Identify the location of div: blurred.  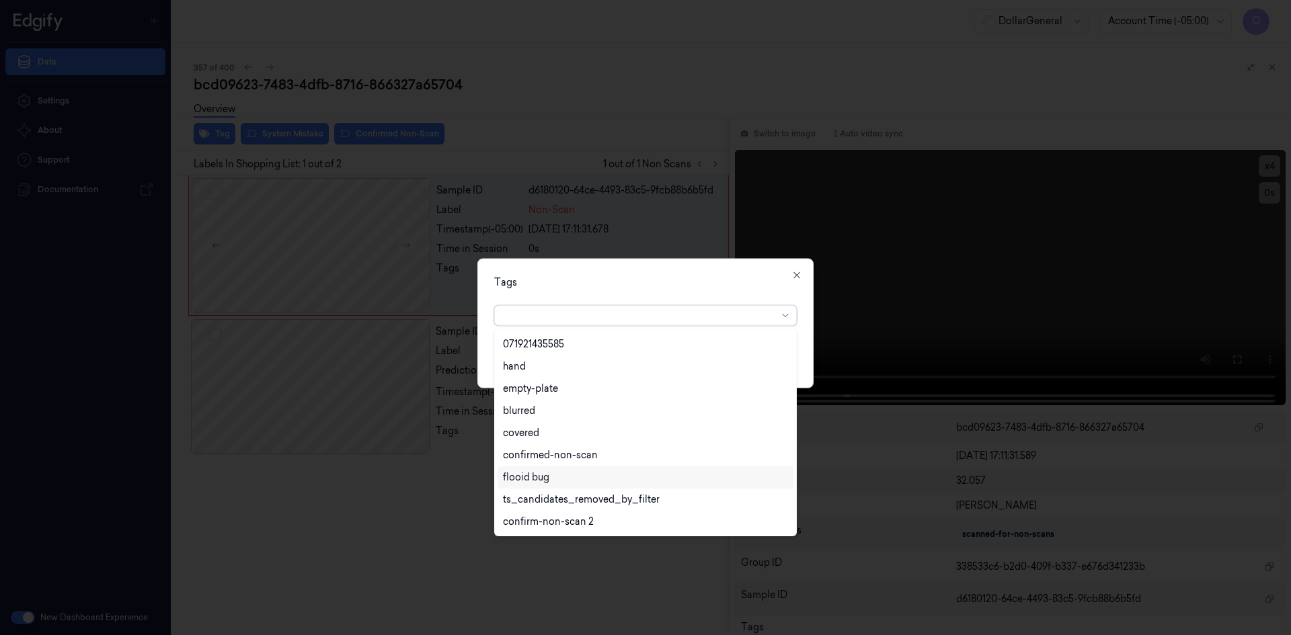
(519, 411).